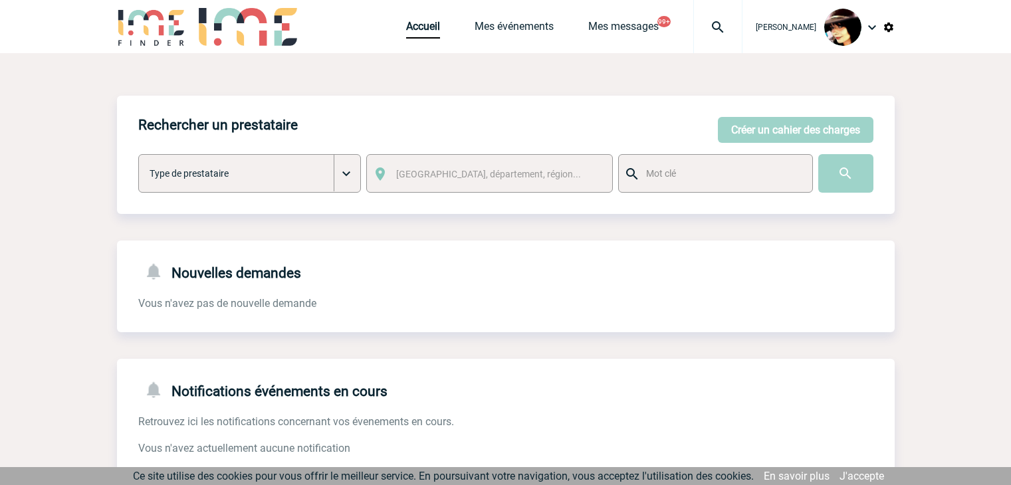 The image size is (1011, 485). I want to click on img: 101023-0.jpg, so click(843, 27).